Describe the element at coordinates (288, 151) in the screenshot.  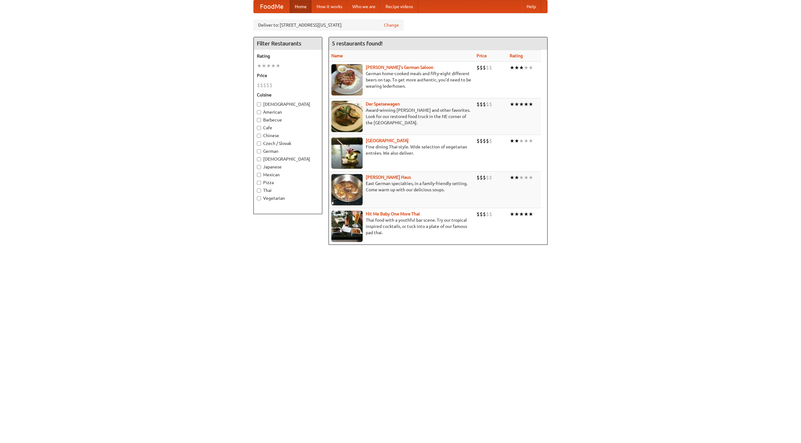
I see `label: German` at that location.